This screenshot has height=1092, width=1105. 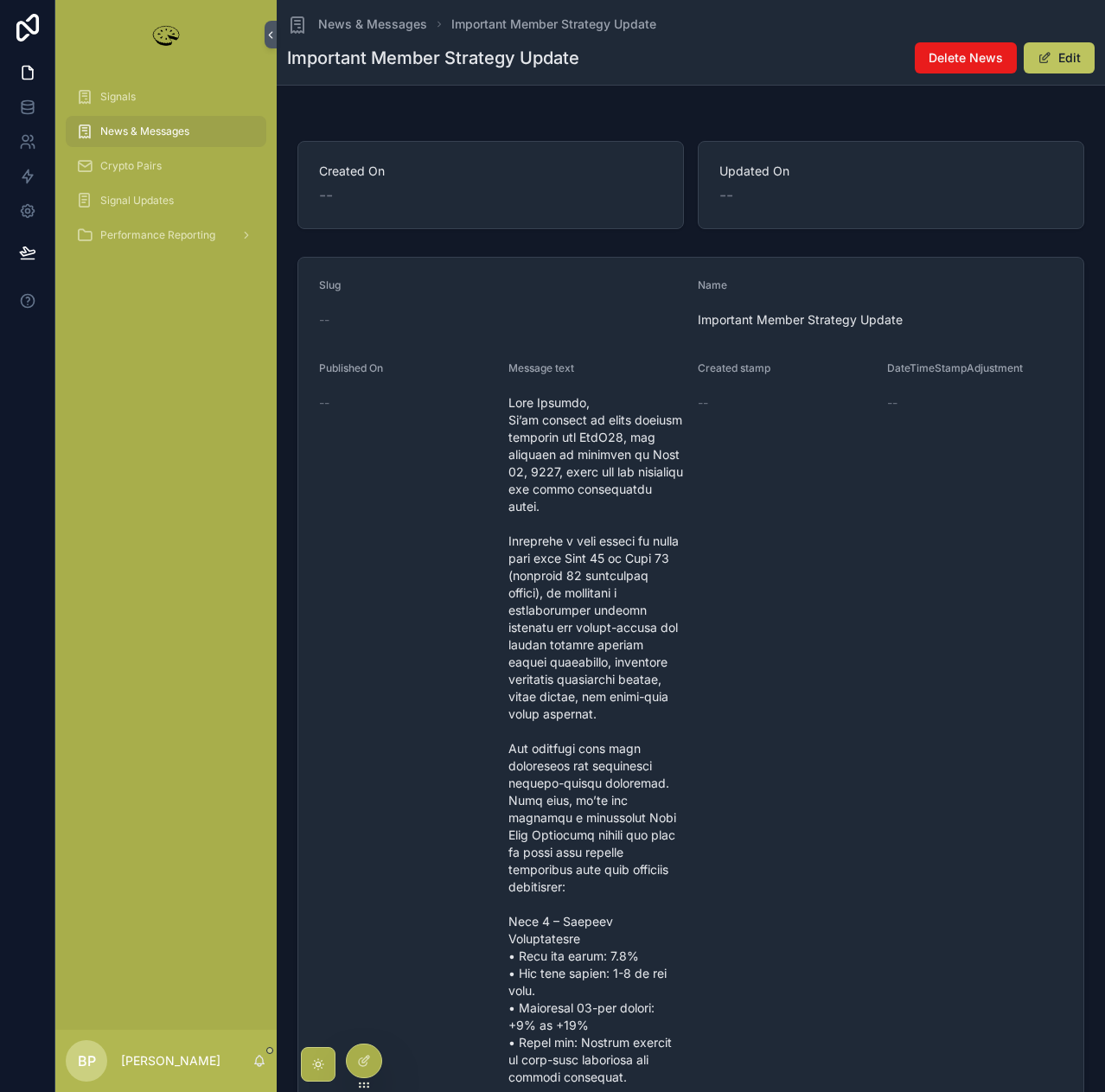 I want to click on span: Signal Updates, so click(x=137, y=201).